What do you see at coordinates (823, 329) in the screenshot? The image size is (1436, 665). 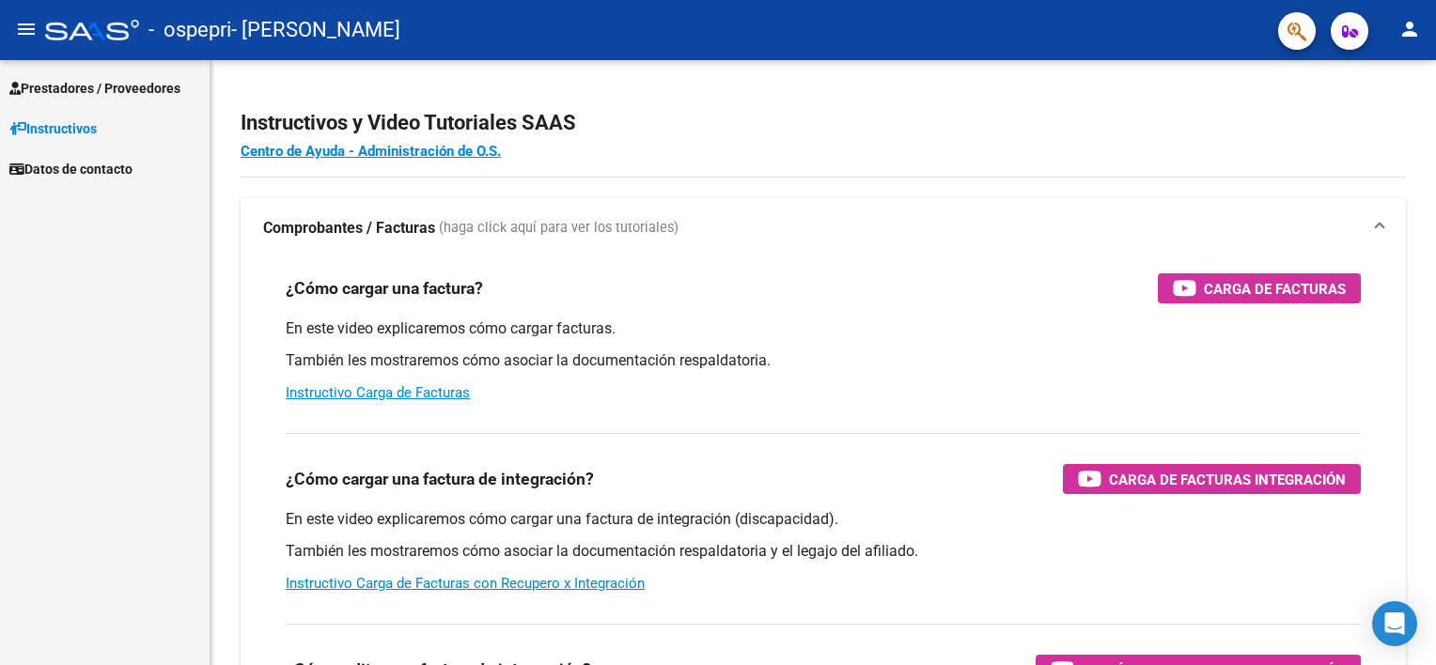 I see `p: En este video explicaremos cómo cargar facturas.` at bounding box center [823, 329].